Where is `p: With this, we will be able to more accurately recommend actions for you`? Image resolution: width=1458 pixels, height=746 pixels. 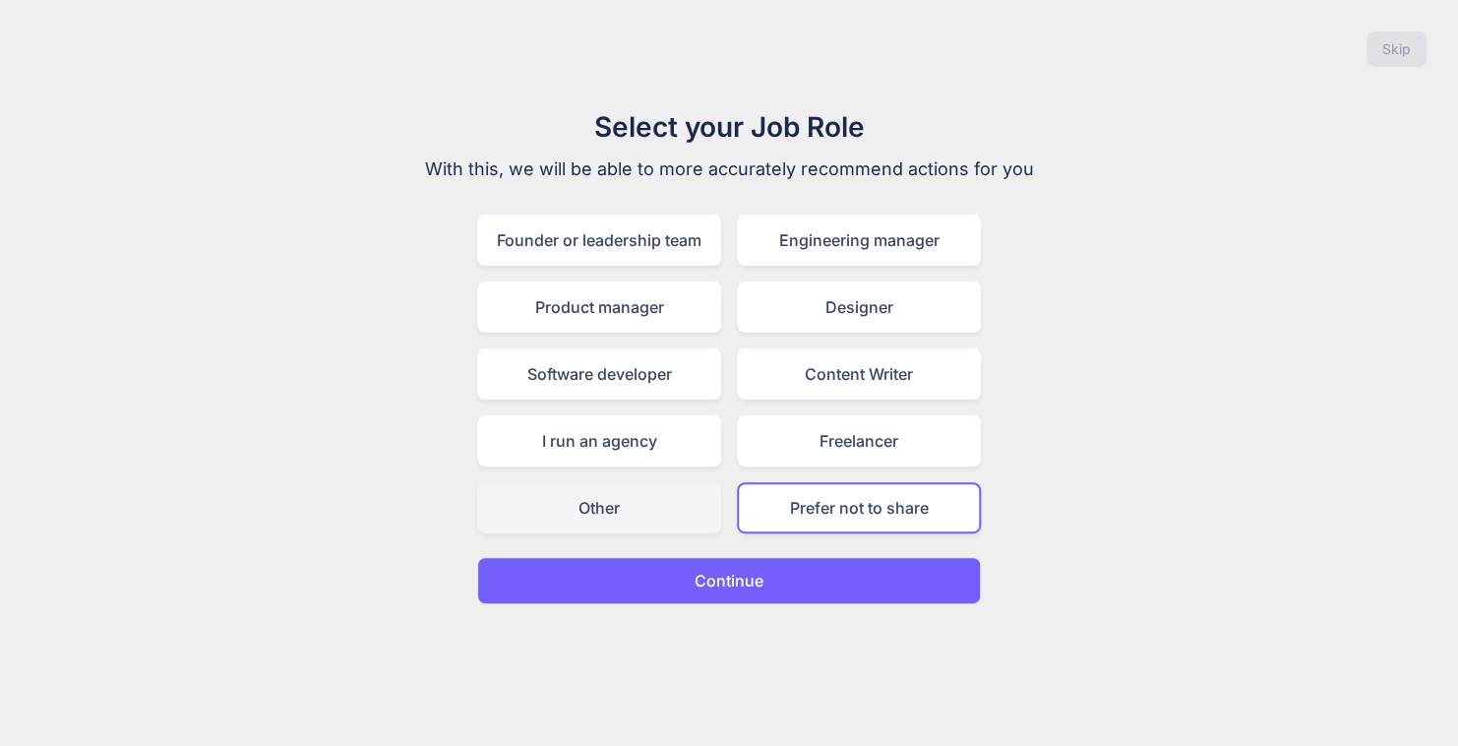
p: With this, we will be able to more accurately recommend actions for you is located at coordinates (729, 169).